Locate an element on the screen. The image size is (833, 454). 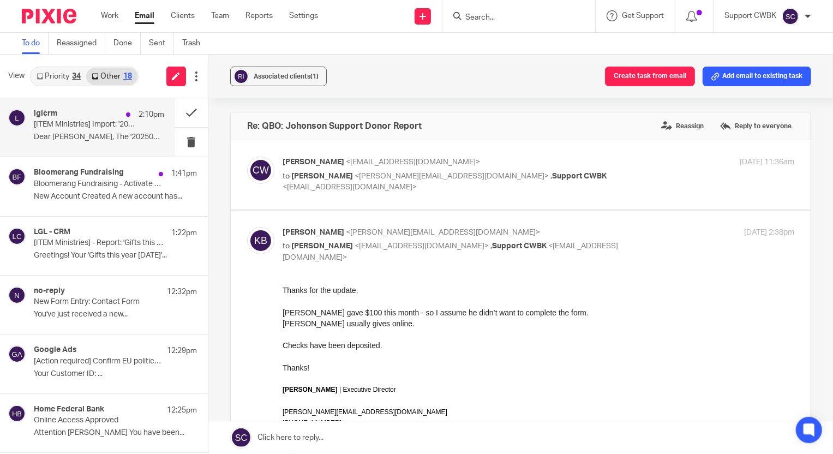
button: Add email to existing task is located at coordinates (757, 76).